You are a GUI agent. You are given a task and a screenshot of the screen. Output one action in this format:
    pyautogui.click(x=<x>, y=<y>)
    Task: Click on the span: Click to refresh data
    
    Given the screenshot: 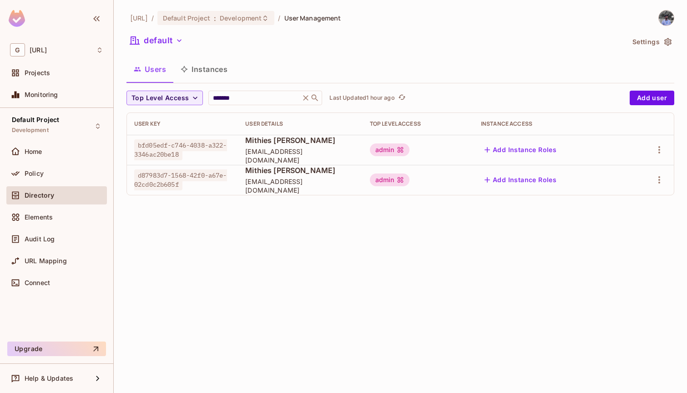 What is the action you would take?
    pyautogui.click(x=401, y=98)
    